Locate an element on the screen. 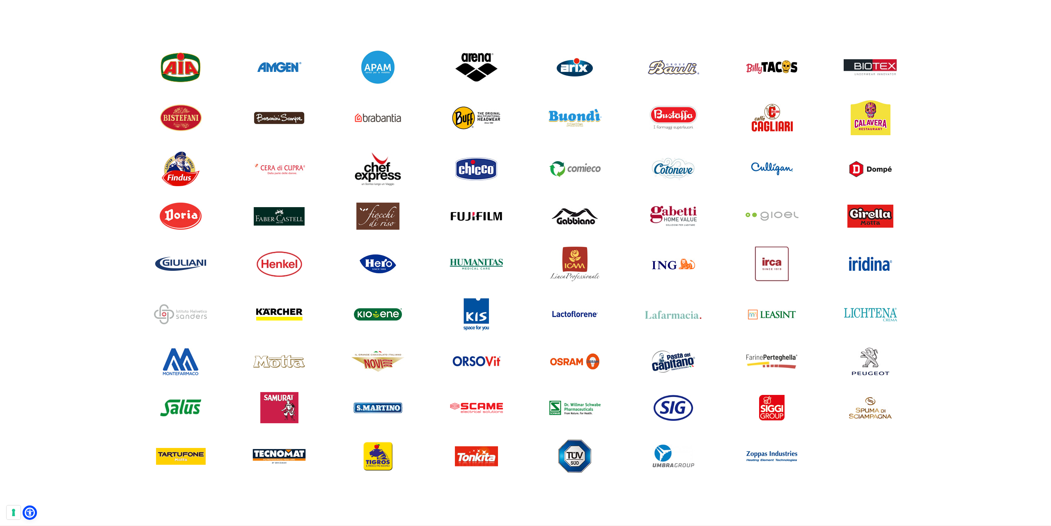 Image resolution: width=1051 pixels, height=526 pixels. img: Tartufone Motta is located at coordinates (181, 456).